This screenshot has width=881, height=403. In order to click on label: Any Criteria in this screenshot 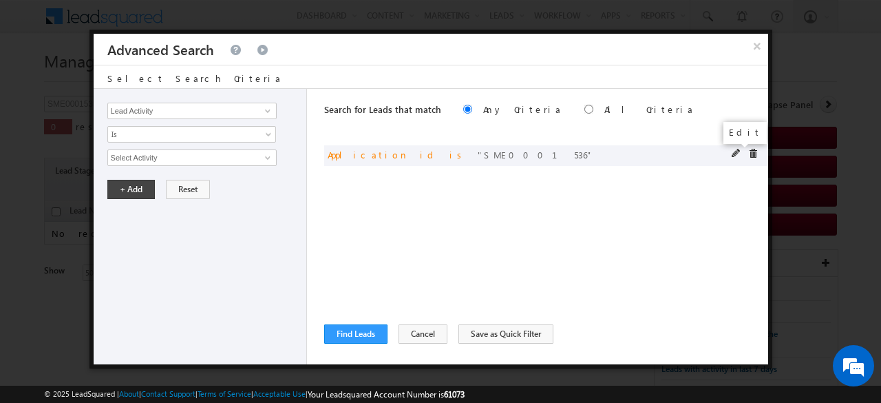, I will do `click(522, 109)`.